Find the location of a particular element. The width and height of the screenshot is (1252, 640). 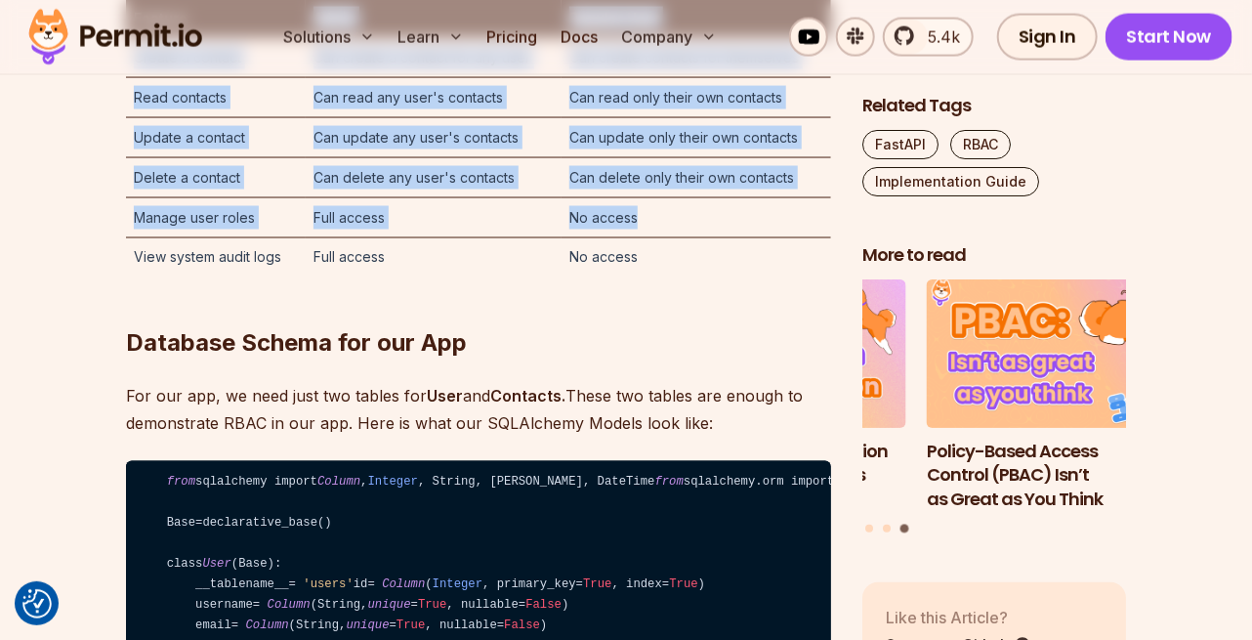

td: Manage user roles is located at coordinates (216, 217).